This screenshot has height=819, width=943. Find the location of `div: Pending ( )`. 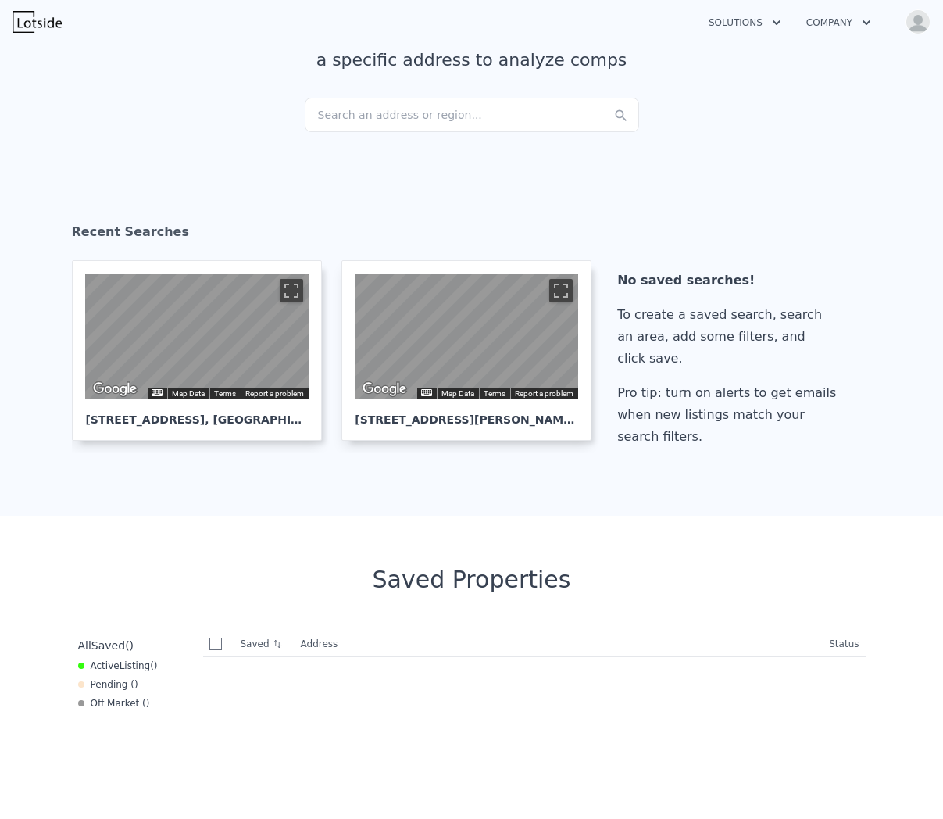

div: Pending ( ) is located at coordinates (108, 685).